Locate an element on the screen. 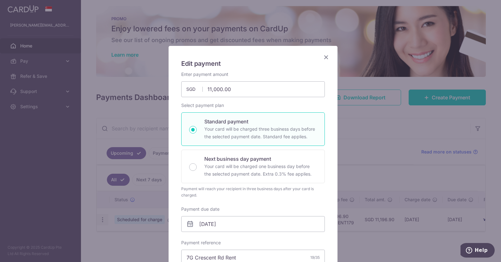  div: 19/35 is located at coordinates (315, 257).